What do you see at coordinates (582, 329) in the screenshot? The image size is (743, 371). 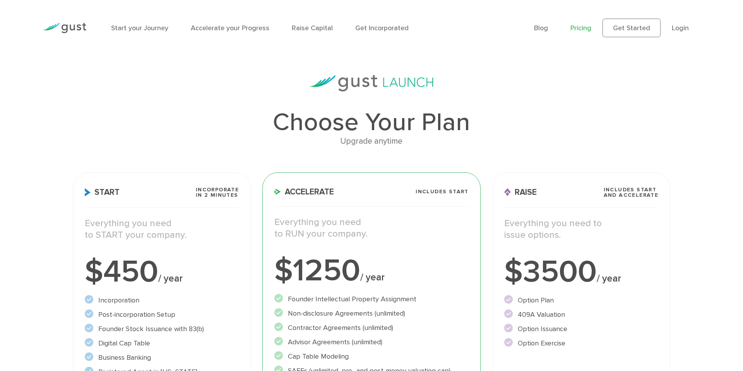 I see `li: Option Issuance` at bounding box center [582, 329].